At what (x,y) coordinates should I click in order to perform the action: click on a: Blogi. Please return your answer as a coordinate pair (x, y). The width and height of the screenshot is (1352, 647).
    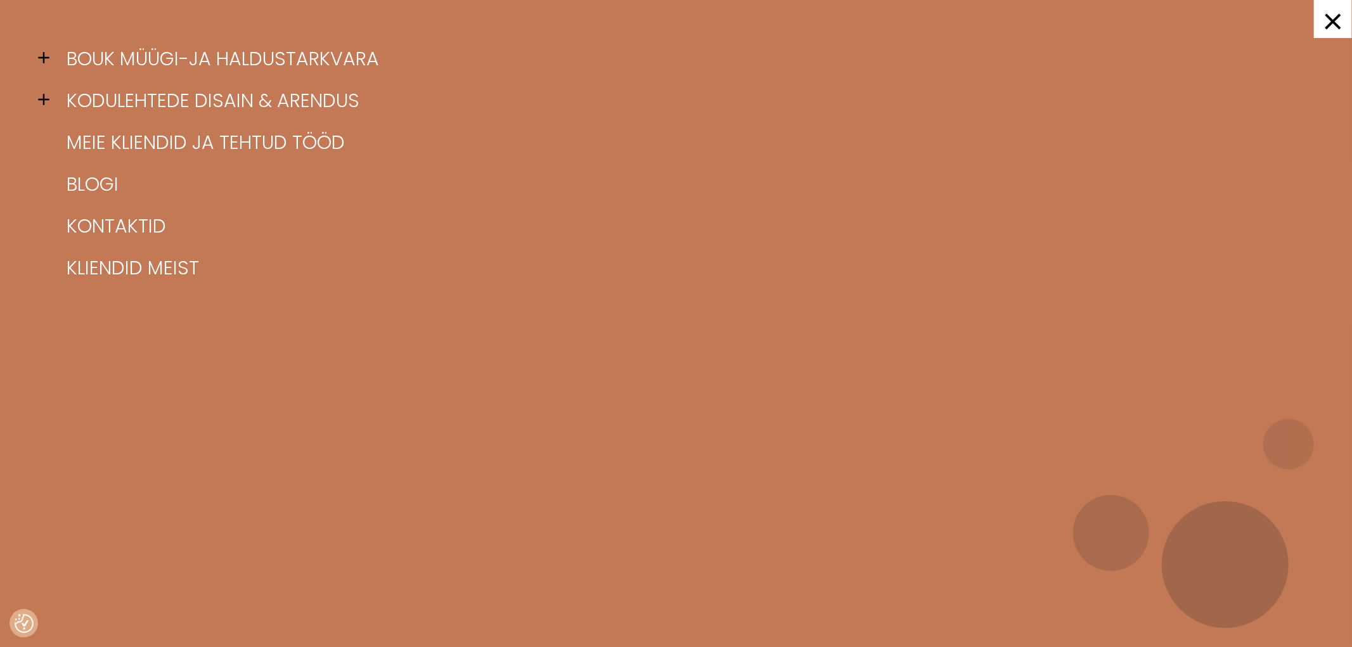
    Looking at the image, I should click on (685, 185).